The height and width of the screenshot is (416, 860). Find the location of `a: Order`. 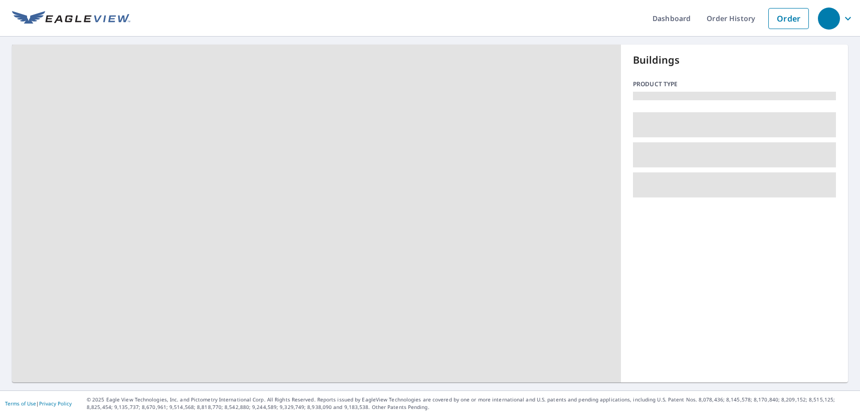

a: Order is located at coordinates (788, 19).